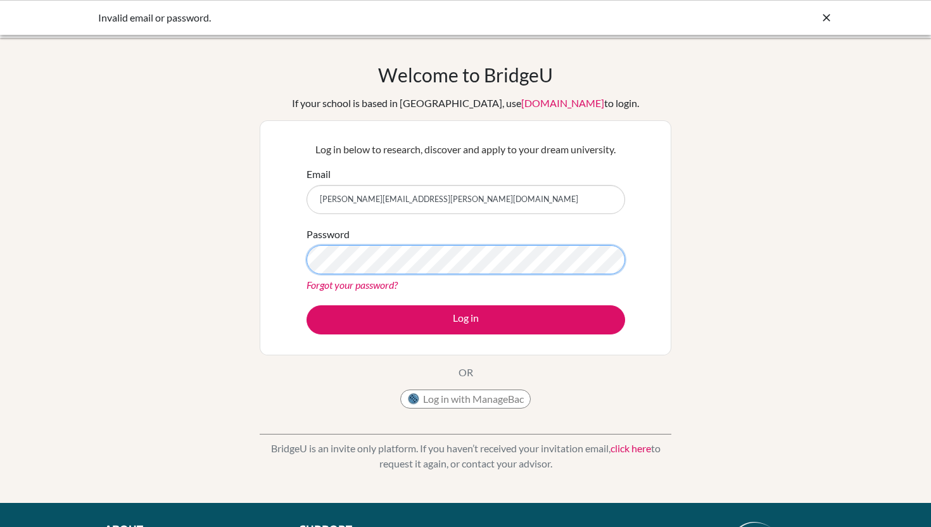 The image size is (931, 527). Describe the element at coordinates (466, 75) in the screenshot. I see `h1: Welcome to BridgeU` at that location.